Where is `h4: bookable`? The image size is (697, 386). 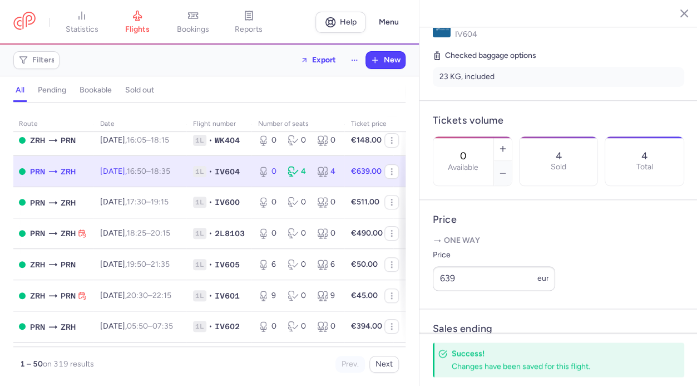 h4: bookable is located at coordinates (96, 90).